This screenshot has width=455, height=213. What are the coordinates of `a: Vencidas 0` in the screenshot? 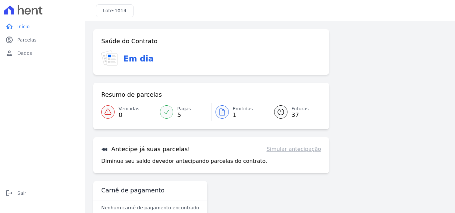 It's located at (129, 112).